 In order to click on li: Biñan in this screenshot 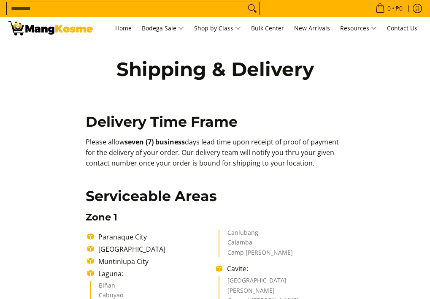, I will do `click(153, 287)`.